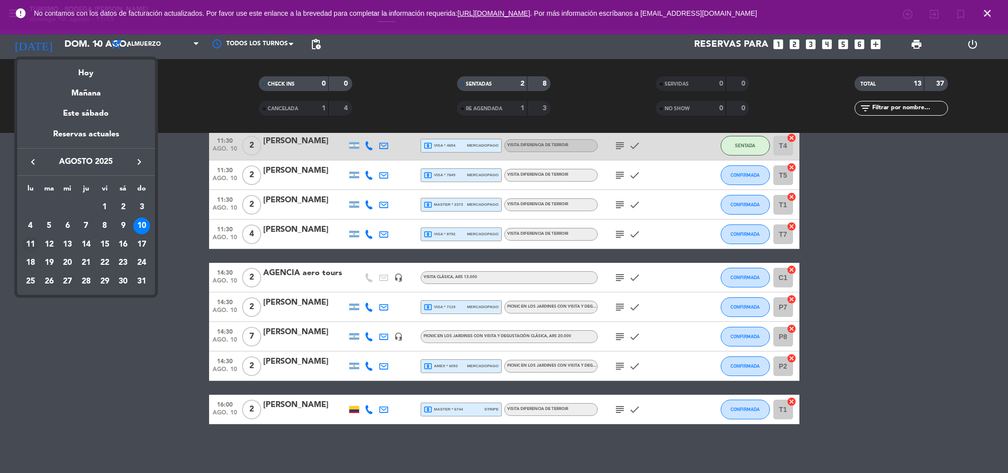 This screenshot has height=473, width=1008. I want to click on td: 23 de agosto de 2025, so click(124, 263).